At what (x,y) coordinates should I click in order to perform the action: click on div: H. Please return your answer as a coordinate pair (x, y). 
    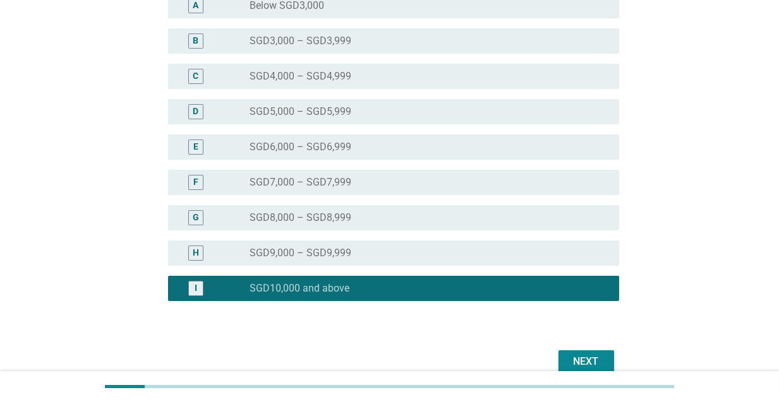
    Looking at the image, I should click on (196, 253).